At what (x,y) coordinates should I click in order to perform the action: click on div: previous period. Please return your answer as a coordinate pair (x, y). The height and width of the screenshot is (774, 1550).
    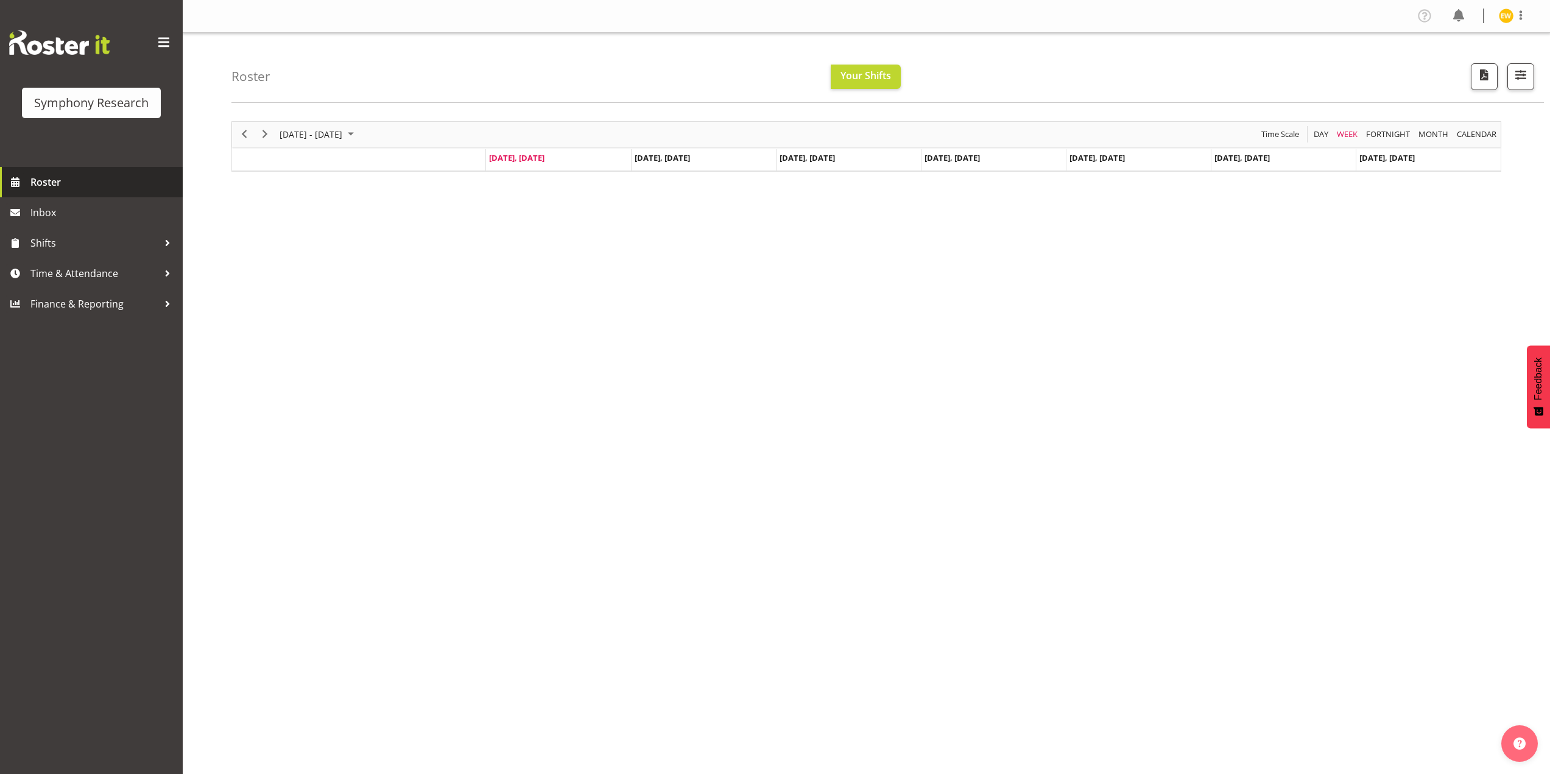
    Looking at the image, I should click on (244, 135).